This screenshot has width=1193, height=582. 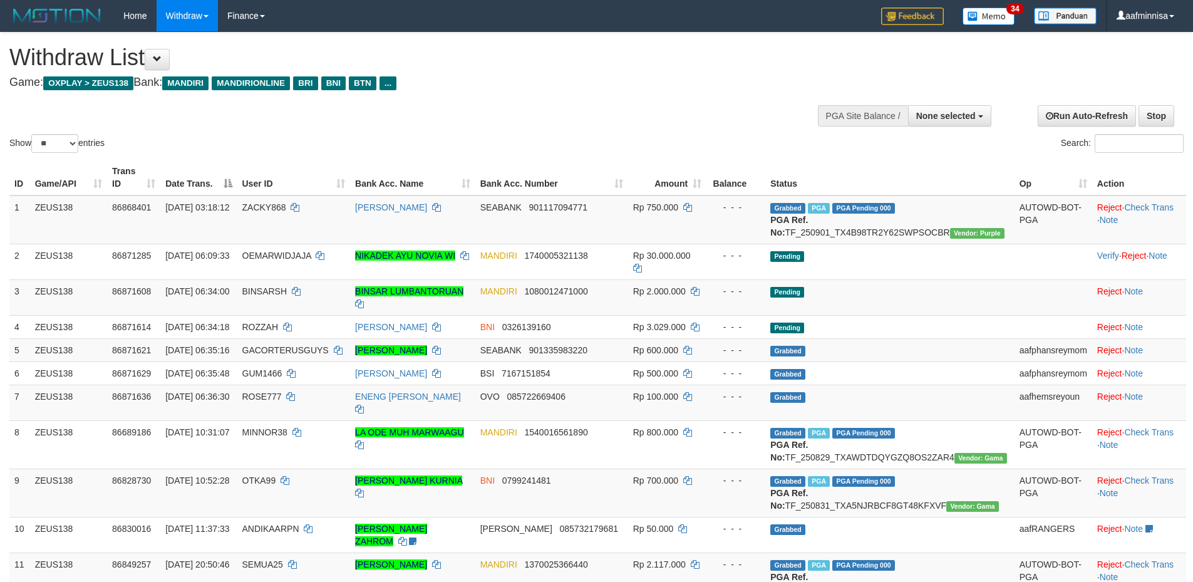 I want to click on th: Amount: activate to sort column ascending, so click(x=667, y=177).